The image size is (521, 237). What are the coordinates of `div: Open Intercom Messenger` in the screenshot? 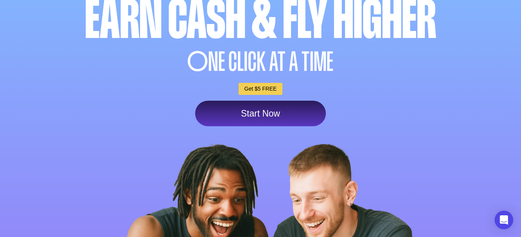 It's located at (504, 220).